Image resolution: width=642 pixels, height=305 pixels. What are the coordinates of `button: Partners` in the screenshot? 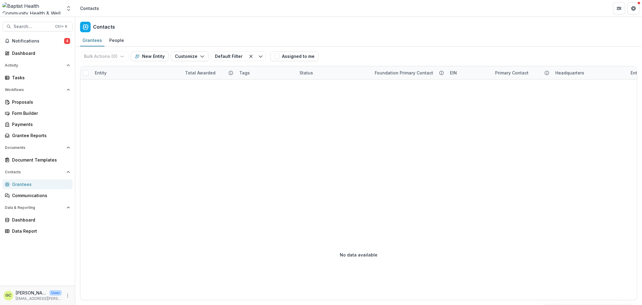 It's located at (619, 8).